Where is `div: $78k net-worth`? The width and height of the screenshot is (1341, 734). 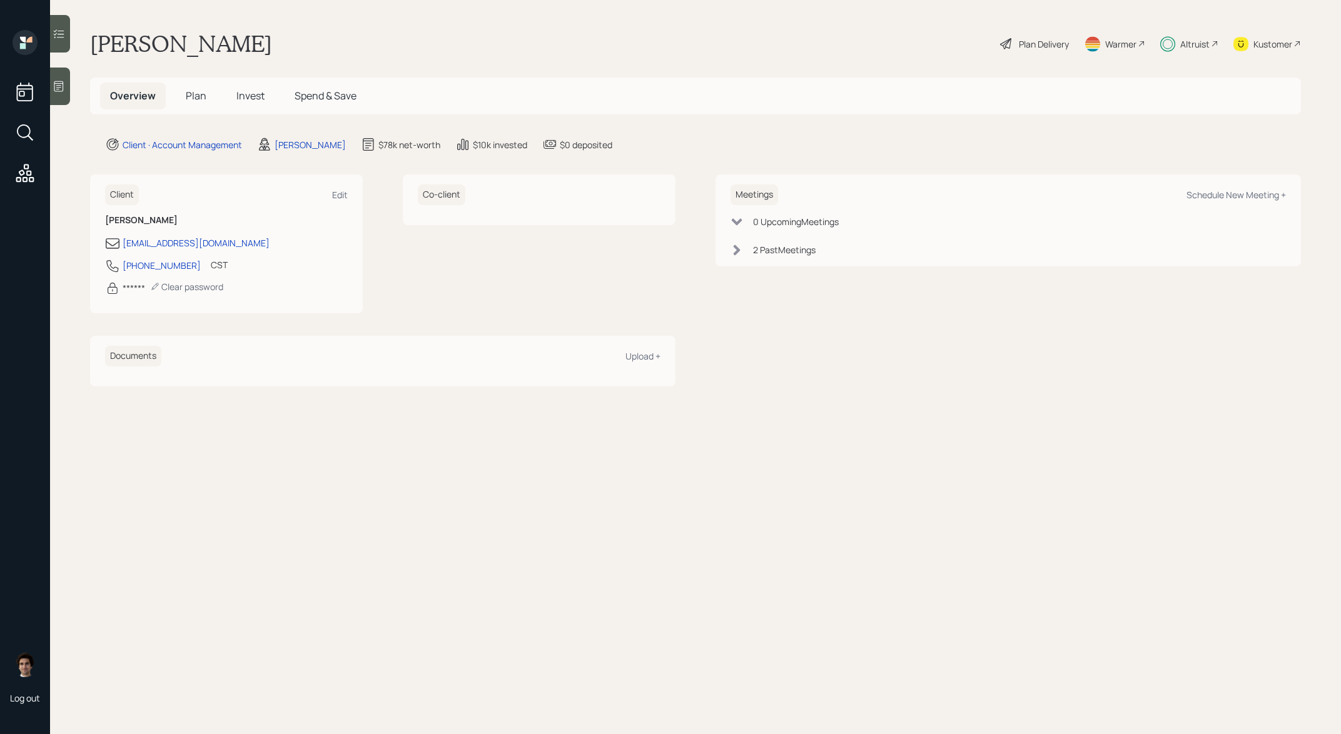
div: $78k net-worth is located at coordinates (409, 144).